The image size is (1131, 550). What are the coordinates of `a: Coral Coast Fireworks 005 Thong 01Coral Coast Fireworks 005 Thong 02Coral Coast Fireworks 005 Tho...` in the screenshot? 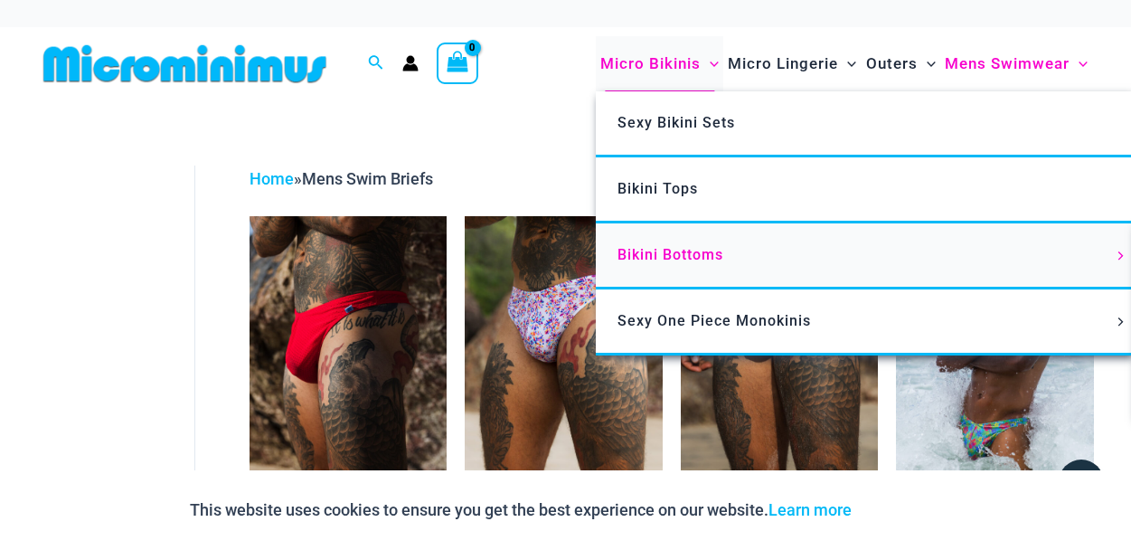 It's located at (563, 364).